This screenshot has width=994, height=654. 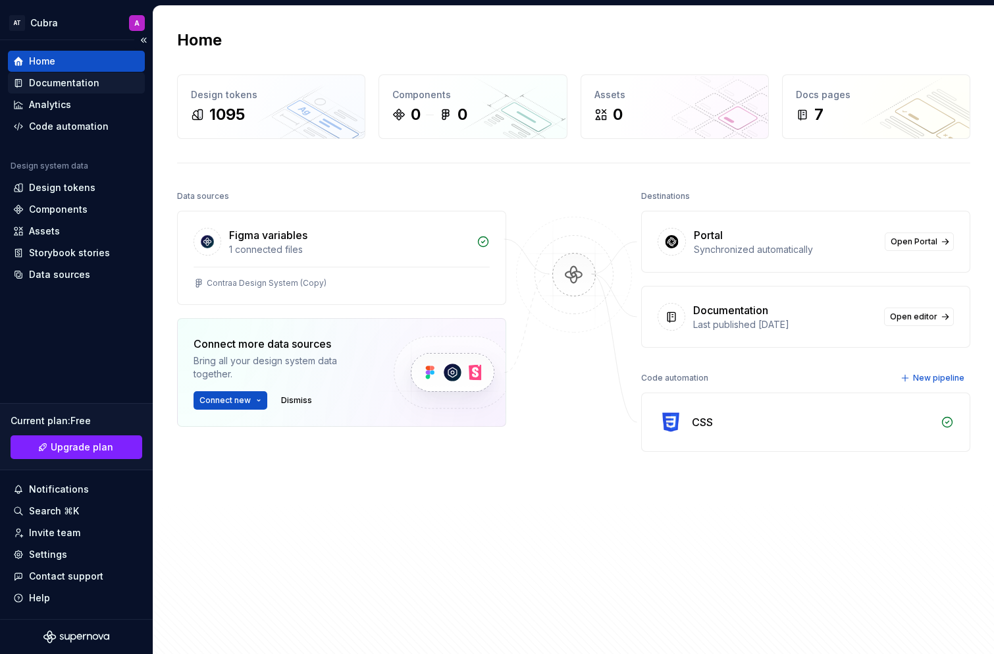 What do you see at coordinates (76, 447) in the screenshot?
I see `button: Upgrade plan` at bounding box center [76, 447].